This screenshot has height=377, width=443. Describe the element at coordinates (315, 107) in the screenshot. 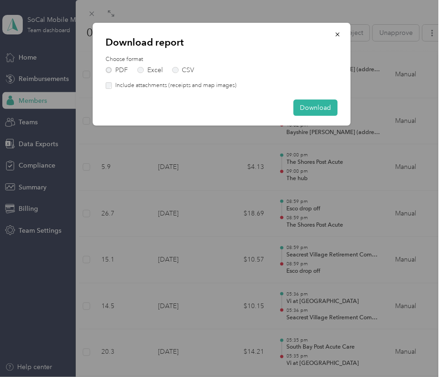

I see `button: Download` at that location.